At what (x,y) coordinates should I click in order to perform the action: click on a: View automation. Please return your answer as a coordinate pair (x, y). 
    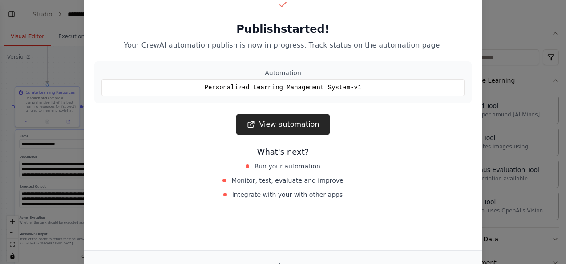
    Looking at the image, I should click on (282, 125).